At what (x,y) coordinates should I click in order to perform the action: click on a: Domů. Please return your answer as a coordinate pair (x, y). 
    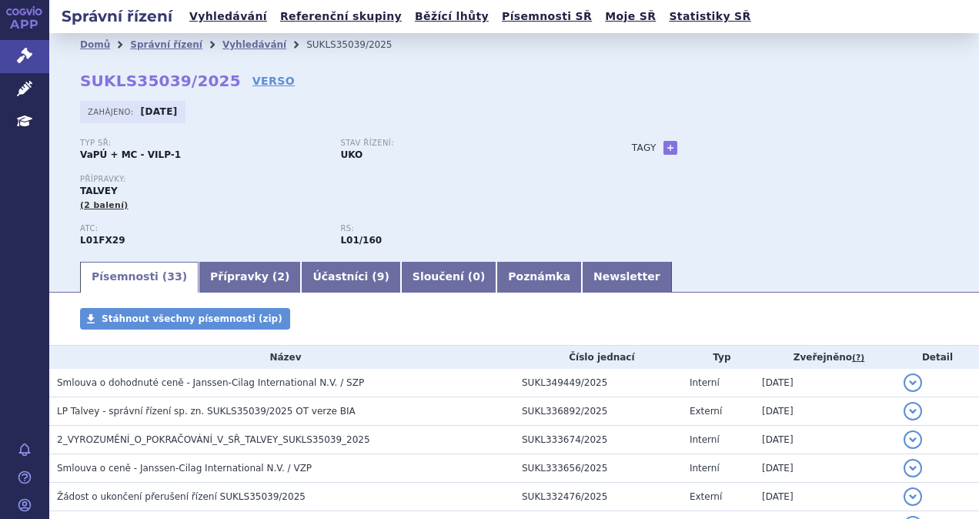
    Looking at the image, I should click on (95, 45).